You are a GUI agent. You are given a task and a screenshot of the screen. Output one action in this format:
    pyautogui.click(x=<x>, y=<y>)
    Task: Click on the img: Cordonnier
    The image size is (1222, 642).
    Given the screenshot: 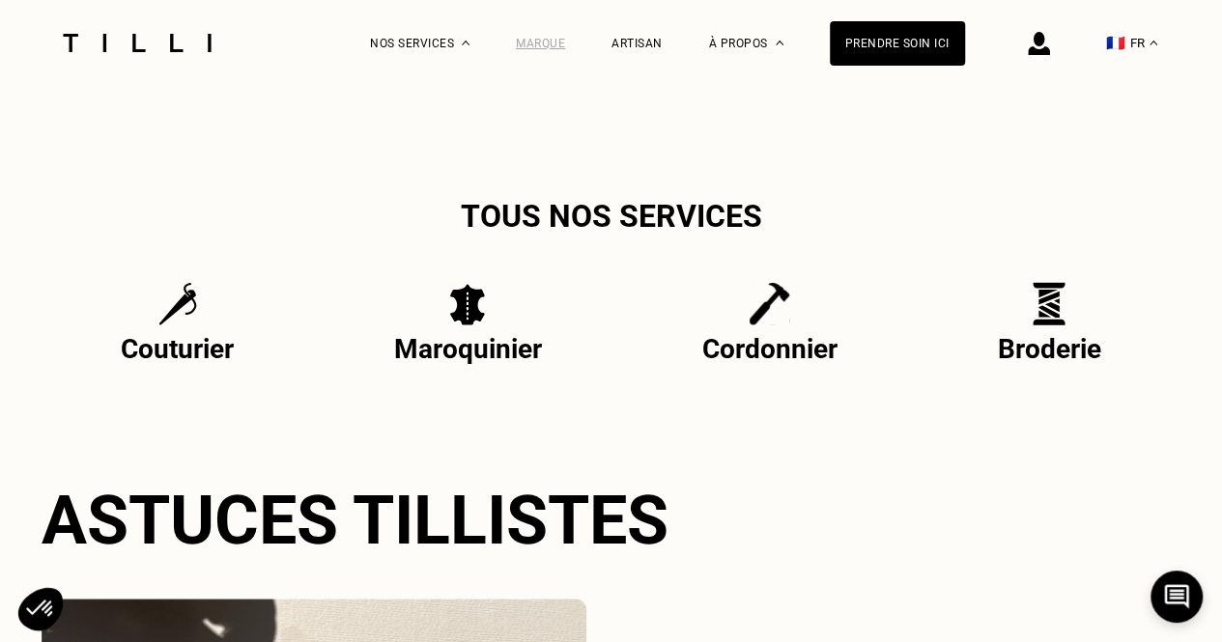 What is the action you would take?
    pyautogui.click(x=769, y=303)
    